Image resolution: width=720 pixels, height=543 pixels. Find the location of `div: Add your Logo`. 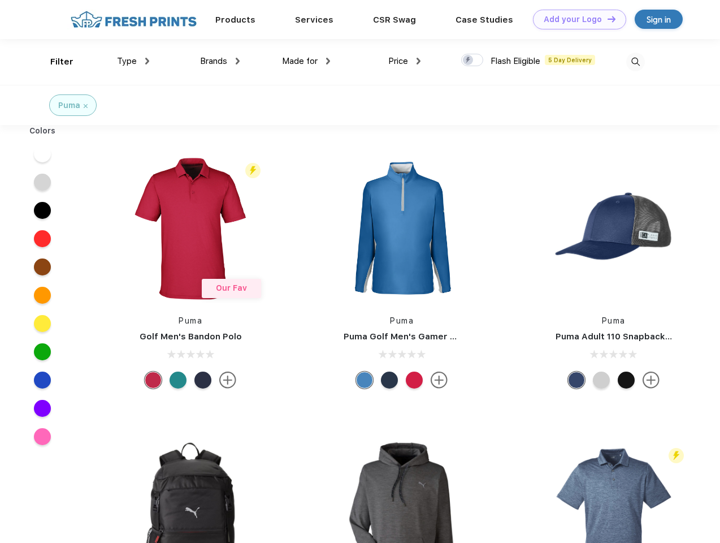

div: Add your Logo is located at coordinates (573, 19).